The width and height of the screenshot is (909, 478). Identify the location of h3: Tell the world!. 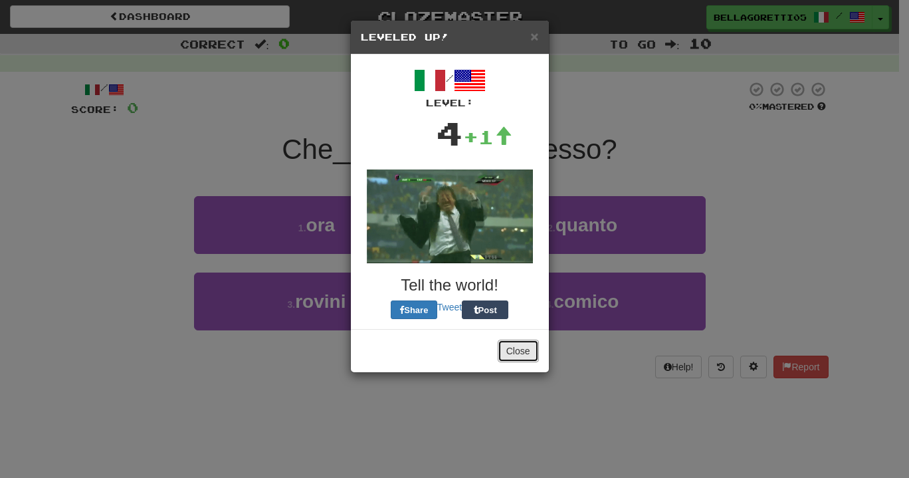
(450, 285).